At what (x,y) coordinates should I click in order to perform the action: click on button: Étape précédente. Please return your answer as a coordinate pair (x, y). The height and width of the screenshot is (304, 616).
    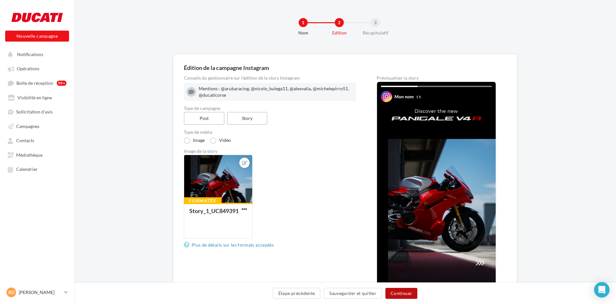
    Looking at the image, I should click on (297, 294).